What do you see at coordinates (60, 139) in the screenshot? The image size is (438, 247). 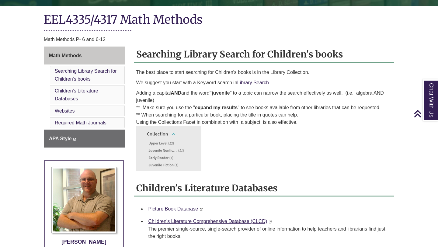 I see `span: APA Style` at bounding box center [60, 139].